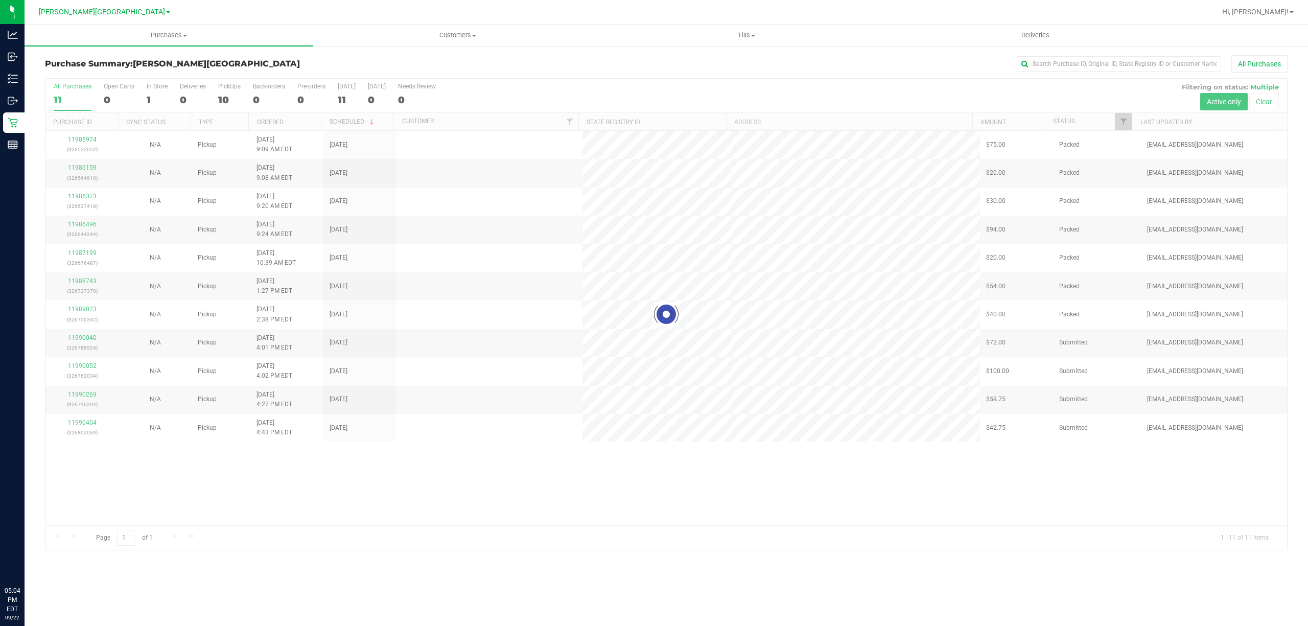 The width and height of the screenshot is (1308, 626). I want to click on span: Purchases, so click(169, 35).